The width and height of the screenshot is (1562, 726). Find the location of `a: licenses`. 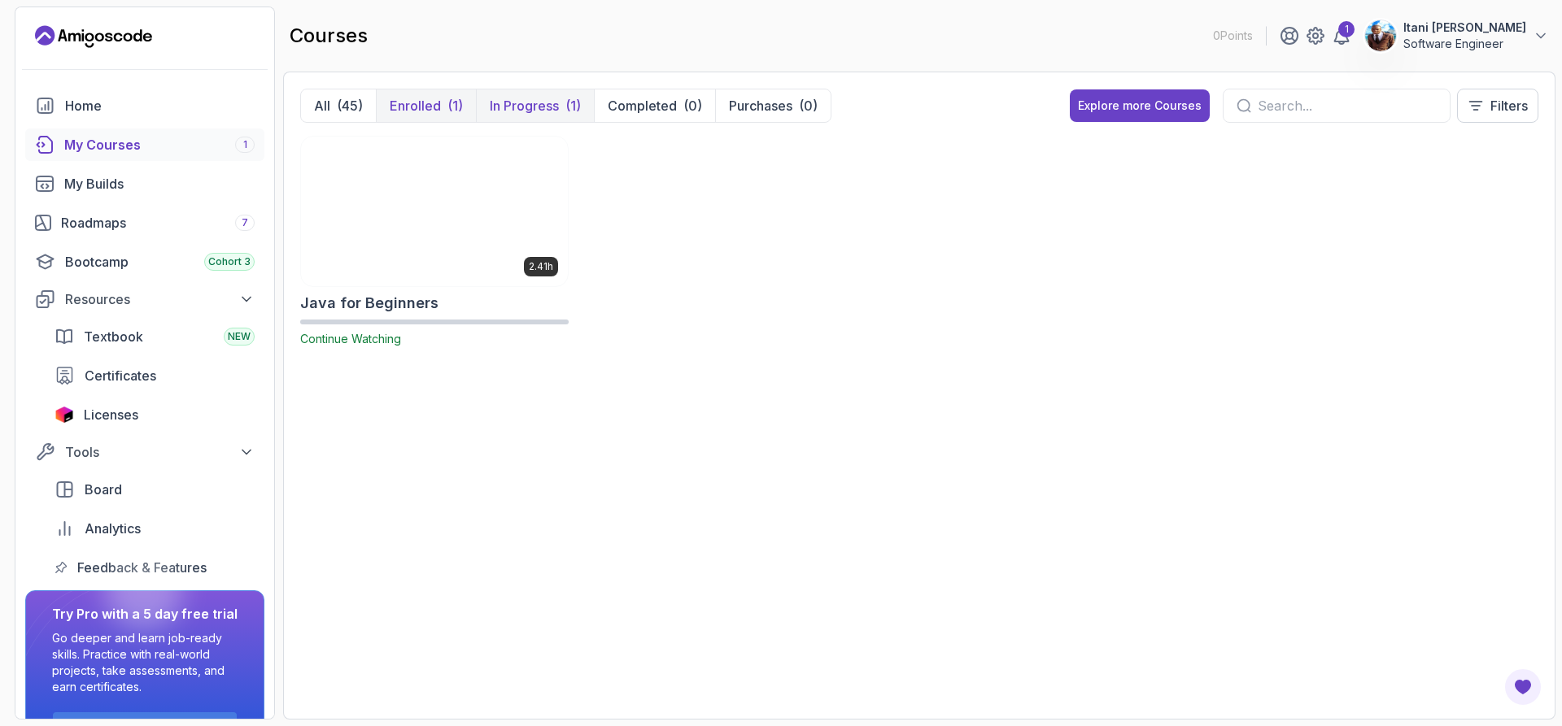

a: licenses is located at coordinates (155, 415).